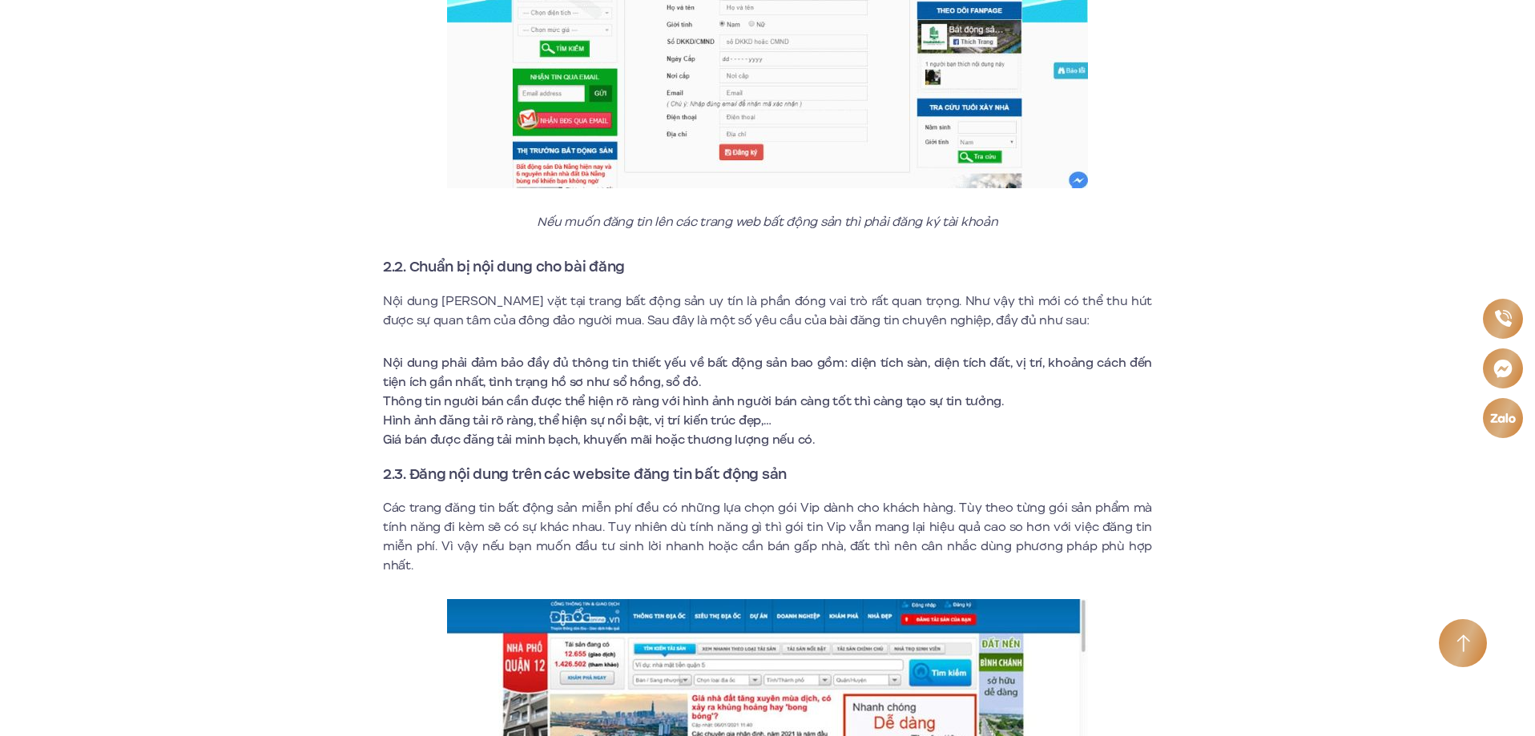 The height and width of the screenshot is (736, 1535). Describe the element at coordinates (585, 474) in the screenshot. I see `strong: 2.3. Đăng nội dung trên các website đăng tin bất động sản` at that location.